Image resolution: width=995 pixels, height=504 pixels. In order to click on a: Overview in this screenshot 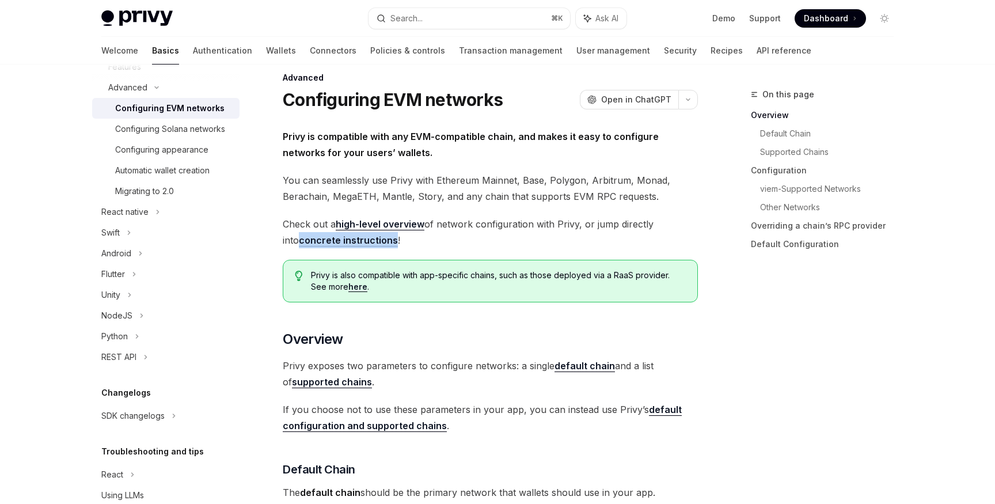, I will do `click(827, 115)`.